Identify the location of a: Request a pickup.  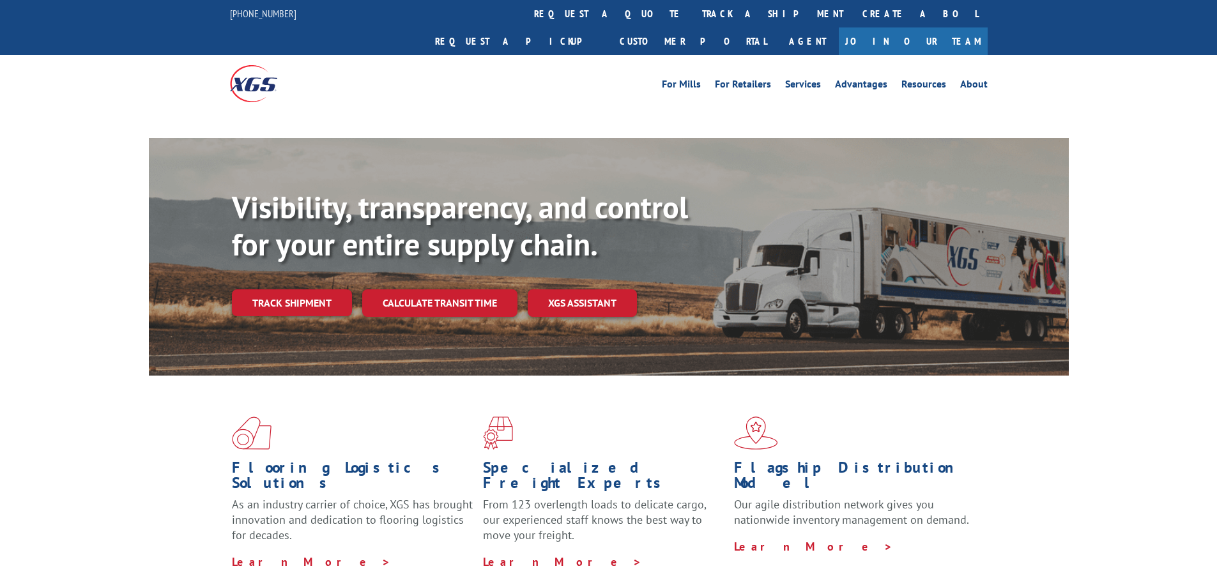
(518, 41).